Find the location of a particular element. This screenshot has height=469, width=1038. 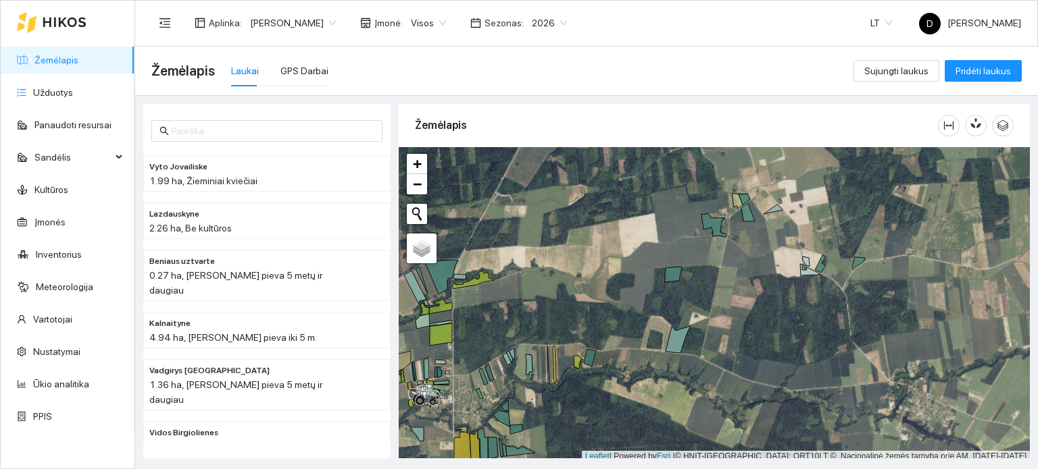

a: Ūkio analitika is located at coordinates (61, 384).